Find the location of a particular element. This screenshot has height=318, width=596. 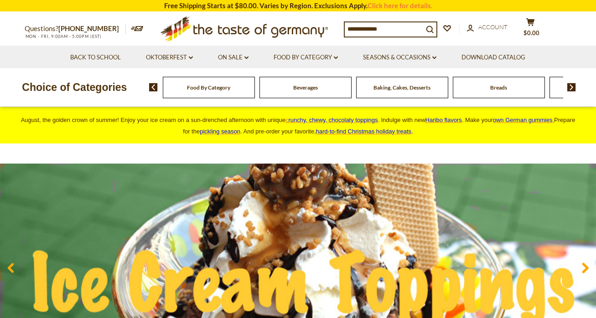

span: Haribo flavors is located at coordinates (444, 120).